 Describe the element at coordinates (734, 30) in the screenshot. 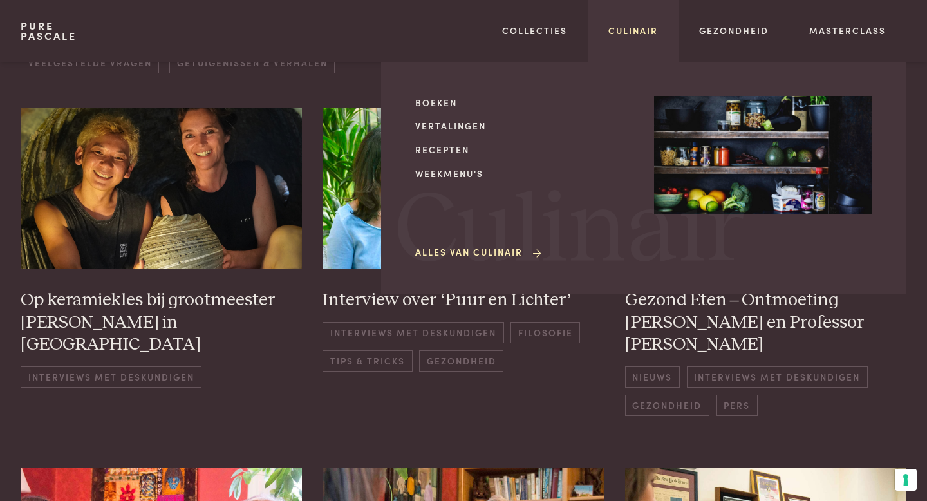

I see `a: Gezondheid` at that location.